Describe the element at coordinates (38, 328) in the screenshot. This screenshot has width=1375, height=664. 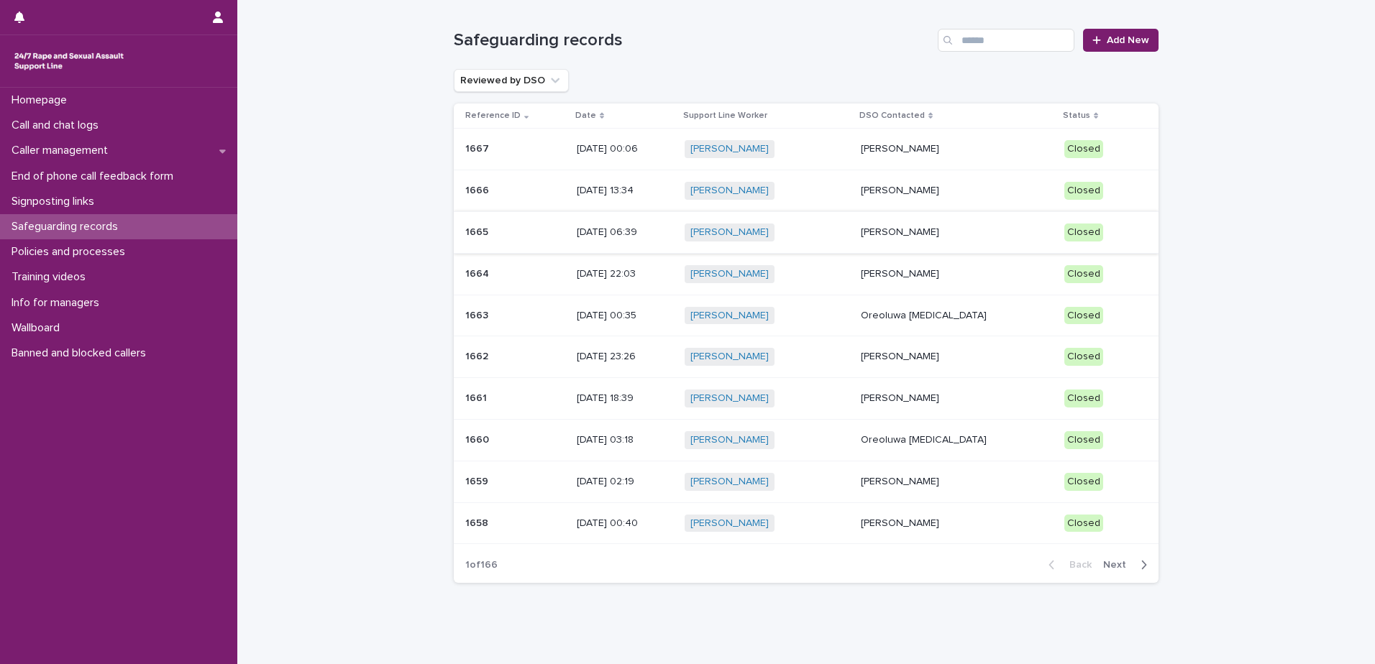
I see `p: Wallboard` at that location.